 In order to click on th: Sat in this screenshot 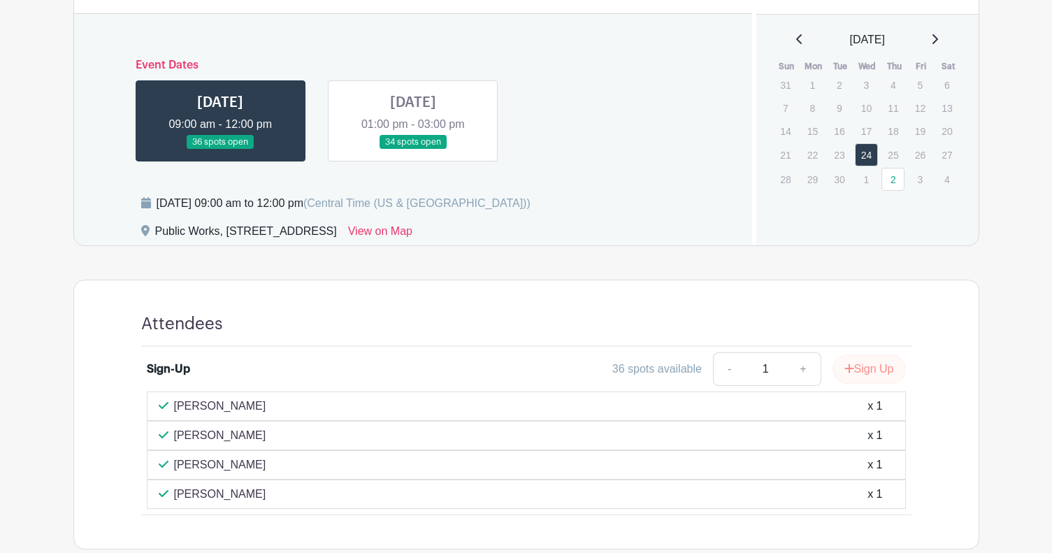, I will do `click(948, 66)`.